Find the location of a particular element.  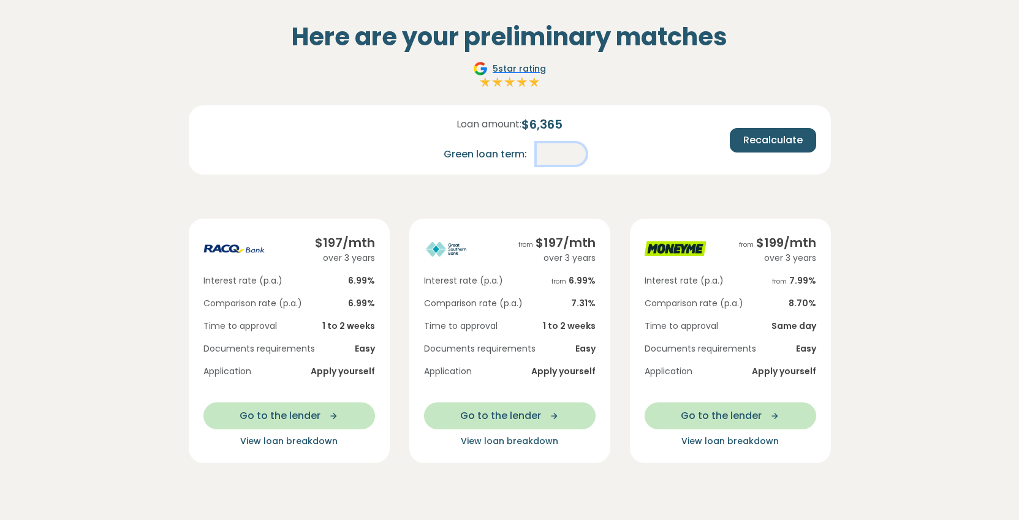

img: great-southern logo is located at coordinates (455, 249).